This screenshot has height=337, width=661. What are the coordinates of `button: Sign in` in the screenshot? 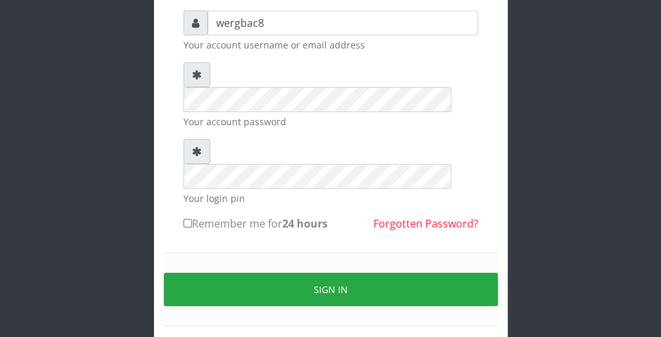 It's located at (331, 289).